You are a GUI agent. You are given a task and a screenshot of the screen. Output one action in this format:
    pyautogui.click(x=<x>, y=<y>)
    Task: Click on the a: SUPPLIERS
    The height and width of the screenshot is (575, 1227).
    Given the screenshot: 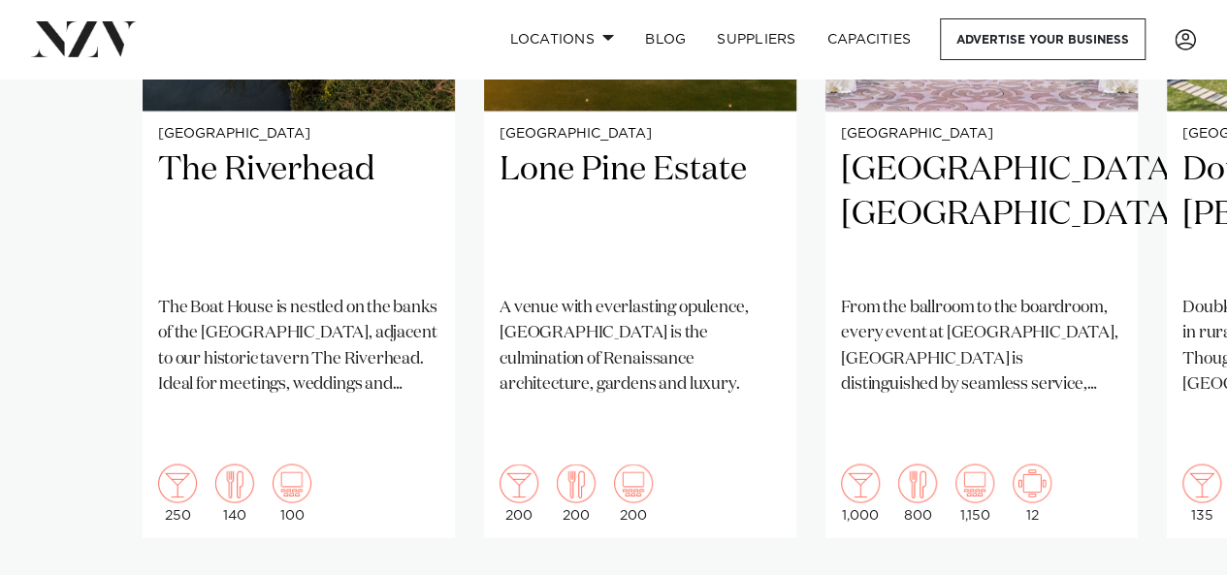 What is the action you would take?
    pyautogui.click(x=756, y=39)
    